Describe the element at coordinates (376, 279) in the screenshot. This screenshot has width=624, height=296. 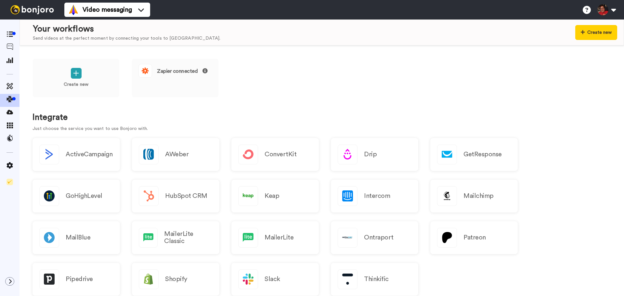
I see `h2: Thinkific` at that location.